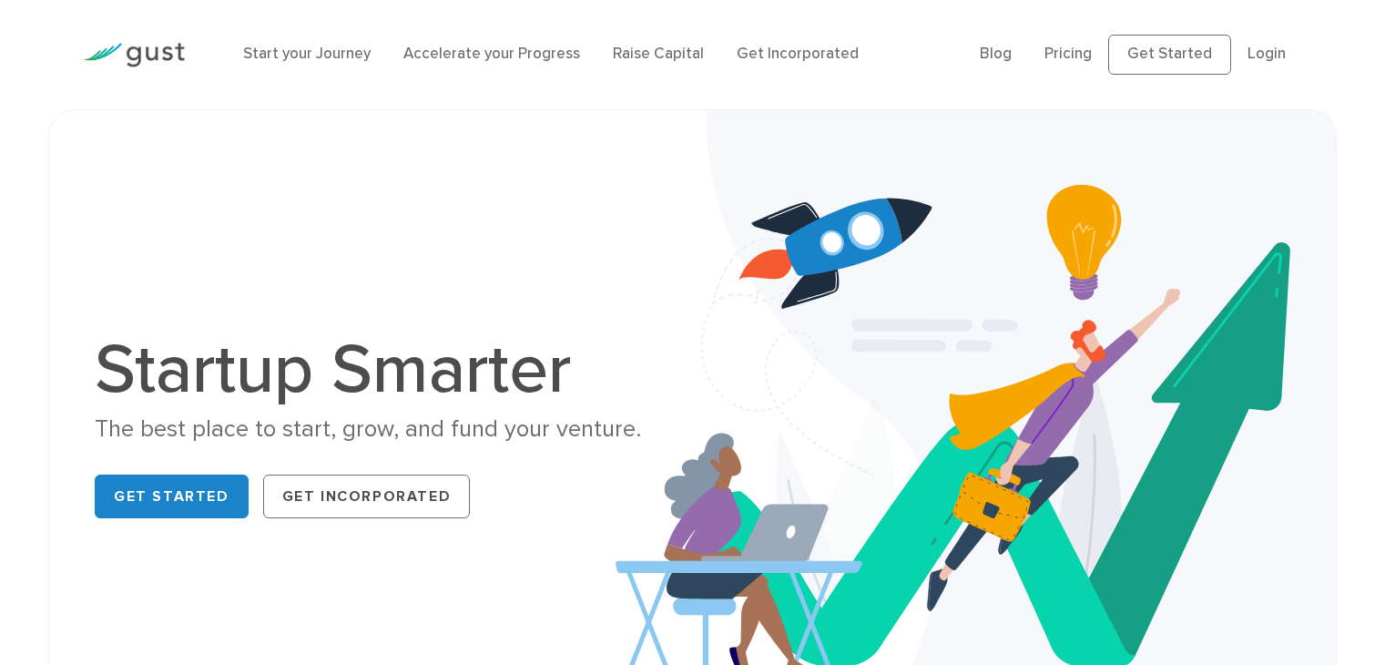 Image resolution: width=1385 pixels, height=665 pixels. What do you see at coordinates (307, 54) in the screenshot?
I see `a: Start your Journey` at bounding box center [307, 54].